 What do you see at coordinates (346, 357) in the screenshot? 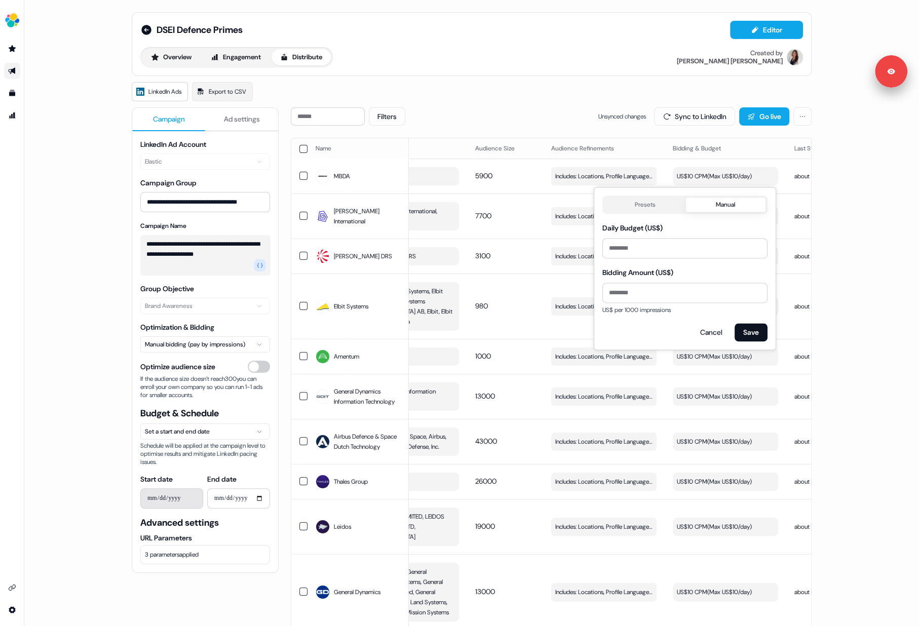
I see `span: Amentum` at bounding box center [346, 357].